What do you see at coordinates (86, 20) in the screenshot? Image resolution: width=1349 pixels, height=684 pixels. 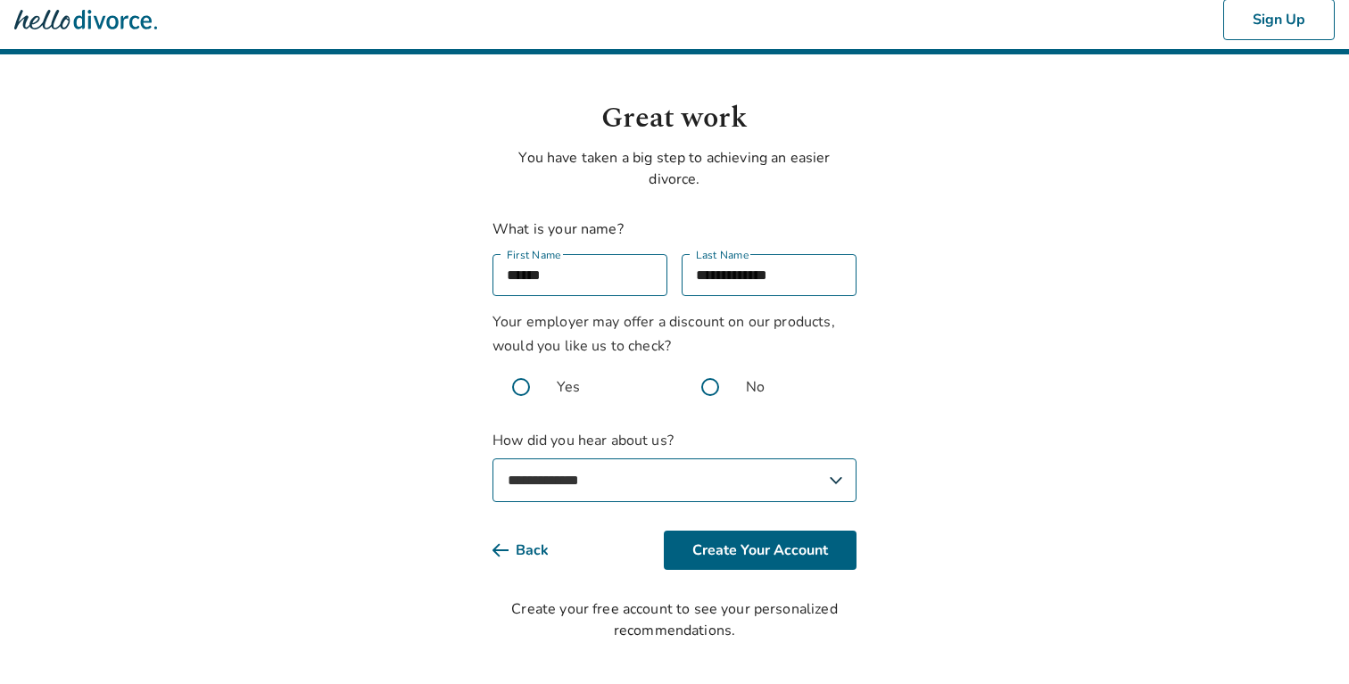 I see `img: Hello Divorce Logo` at bounding box center [86, 20].